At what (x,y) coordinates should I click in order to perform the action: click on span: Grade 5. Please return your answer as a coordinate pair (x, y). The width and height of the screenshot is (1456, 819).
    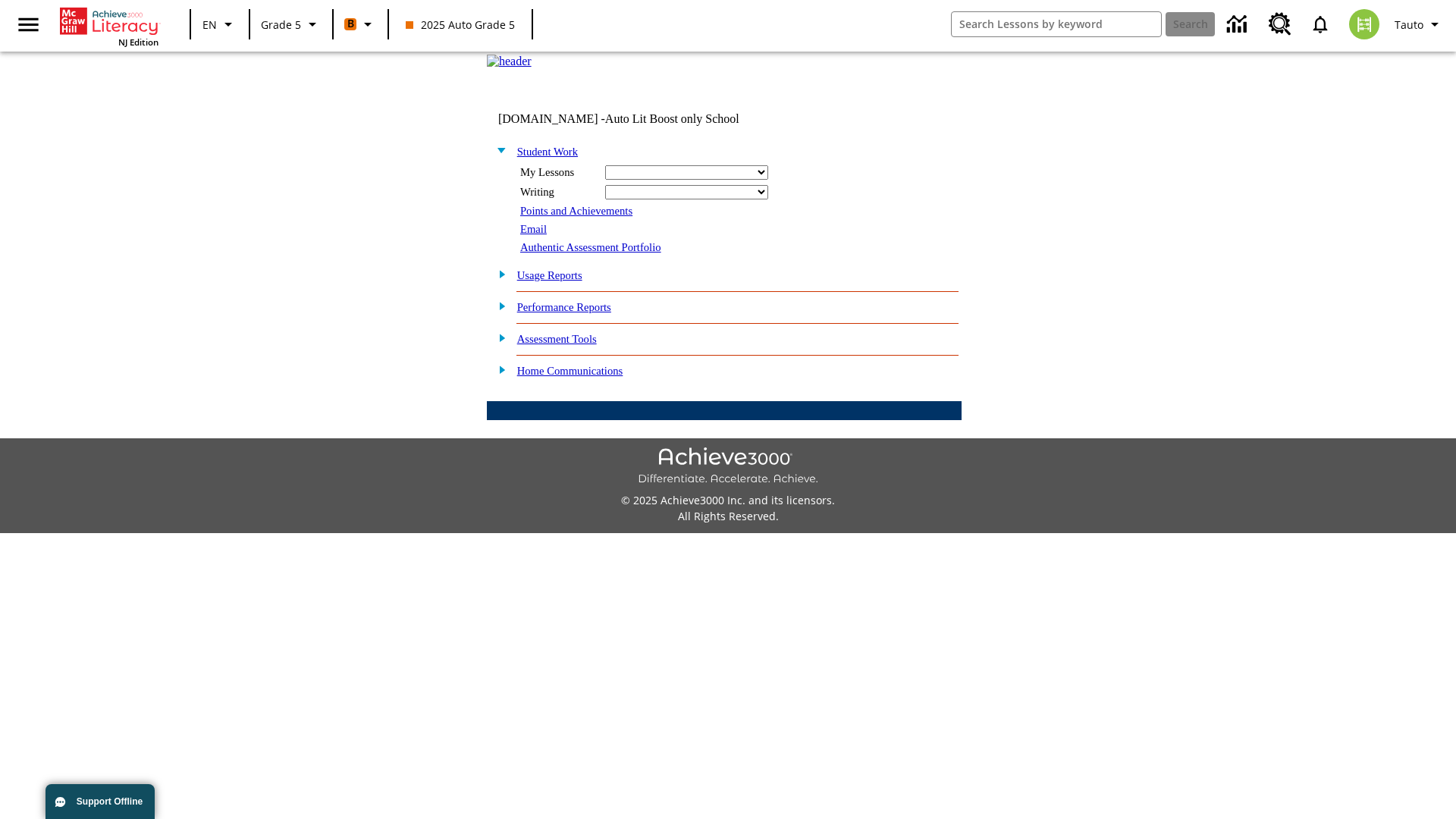
    Looking at the image, I should click on (281, 25).